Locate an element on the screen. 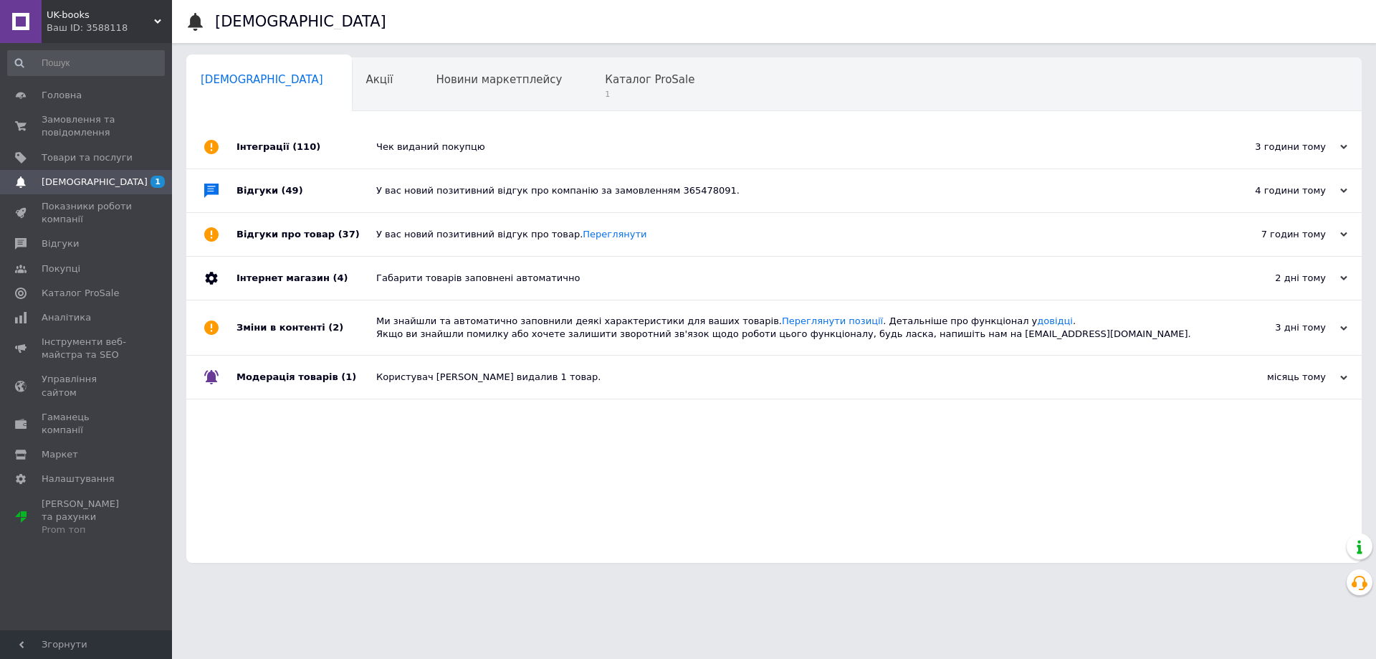  a: Переглянути позиції is located at coordinates (832, 320).